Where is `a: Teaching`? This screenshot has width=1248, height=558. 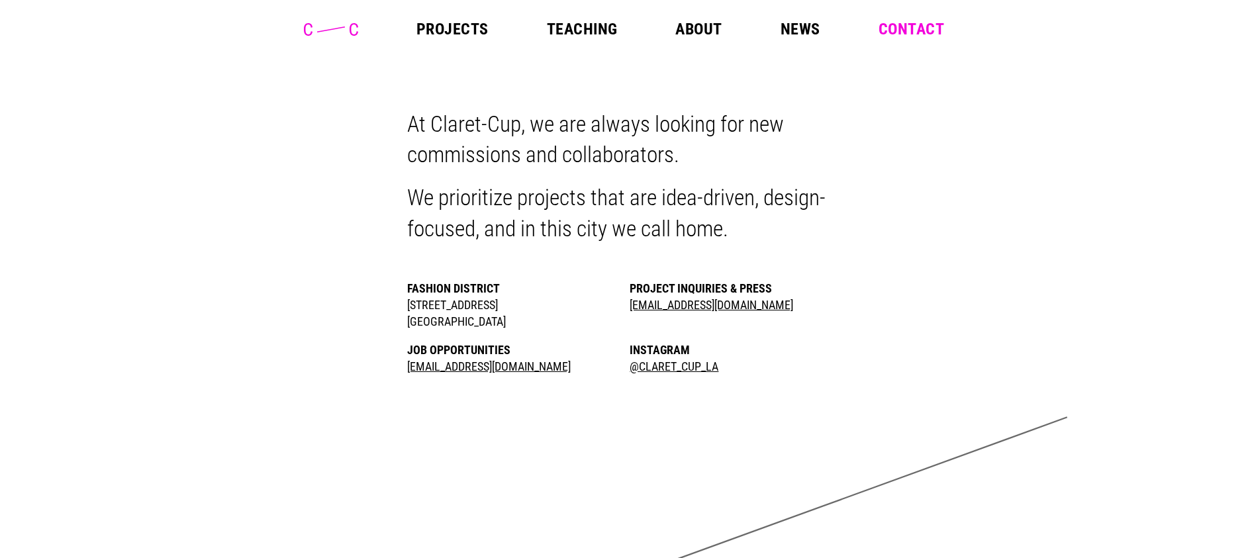 a: Teaching is located at coordinates (582, 29).